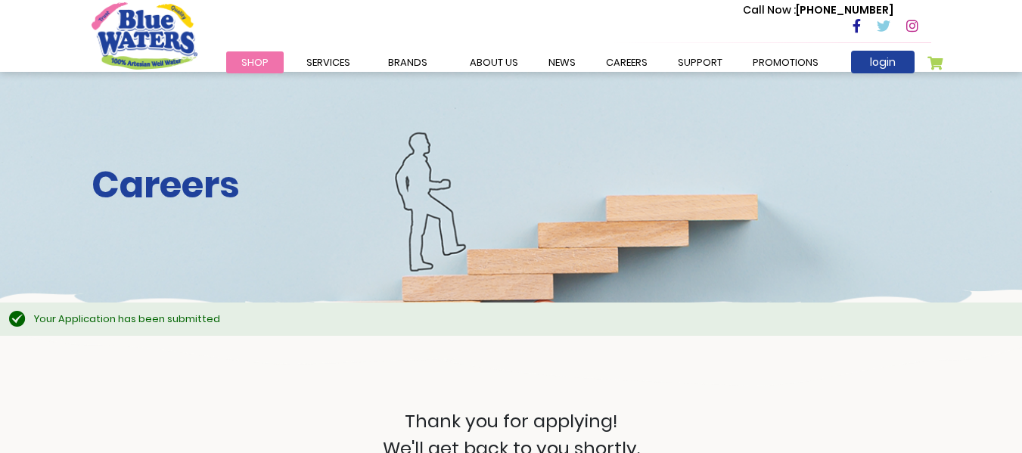 The width and height of the screenshot is (1022, 453). Describe the element at coordinates (785, 62) in the screenshot. I see `a: Promotions` at that location.